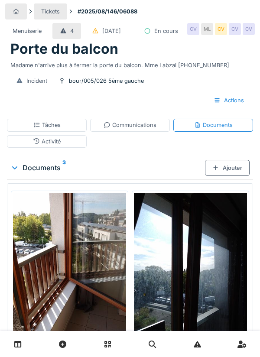  I want to click on strong: #2025/08/146/06088, so click(107, 11).